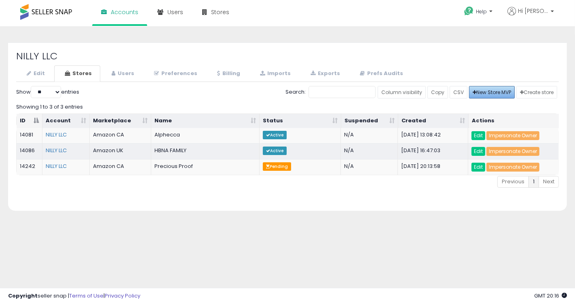 The image size is (575, 304). Describe the element at coordinates (277, 166) in the screenshot. I see `span: Pending` at that location.